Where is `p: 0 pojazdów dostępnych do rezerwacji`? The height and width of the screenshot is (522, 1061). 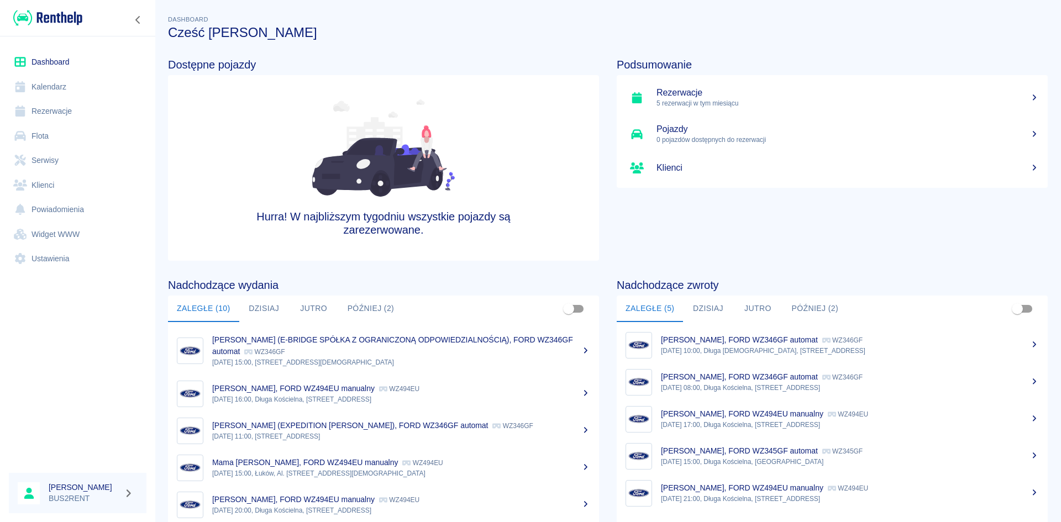
p: 0 pojazdów dostępnych do rezerwacji is located at coordinates (848, 140).